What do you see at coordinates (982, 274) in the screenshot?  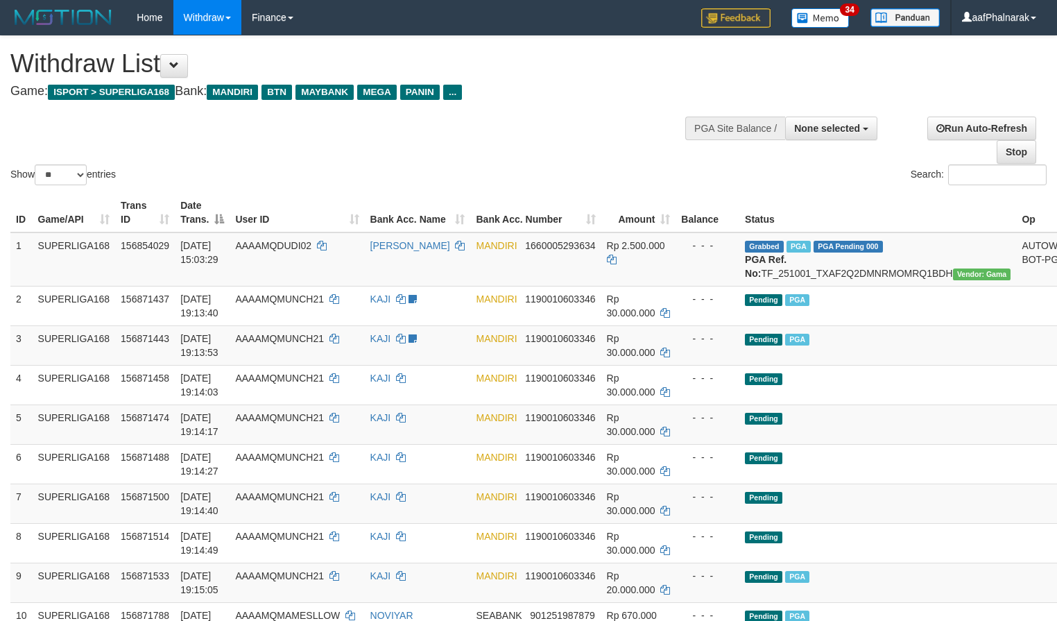 I see `span: Vendor URL: https://trx31.1velocity.biz` at bounding box center [982, 274].